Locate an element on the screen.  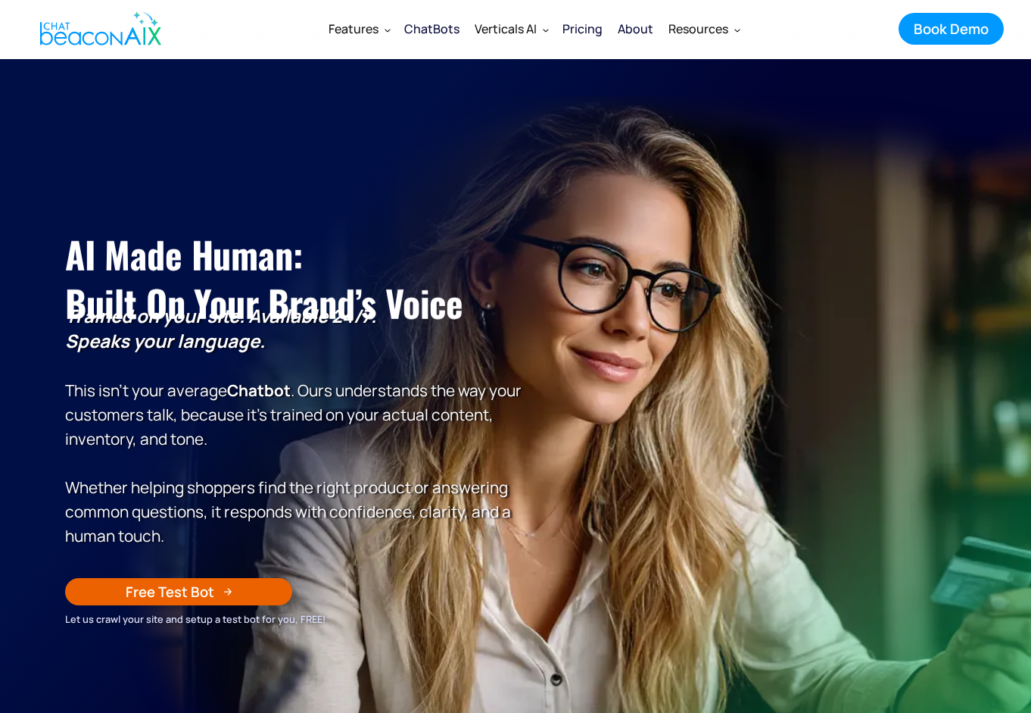
a: Free Test Bot is located at coordinates (179, 591).